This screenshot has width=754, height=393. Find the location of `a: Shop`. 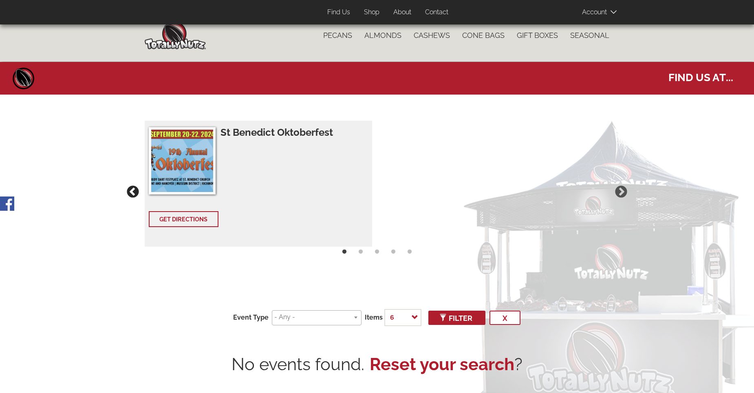

a: Shop is located at coordinates (372, 12).